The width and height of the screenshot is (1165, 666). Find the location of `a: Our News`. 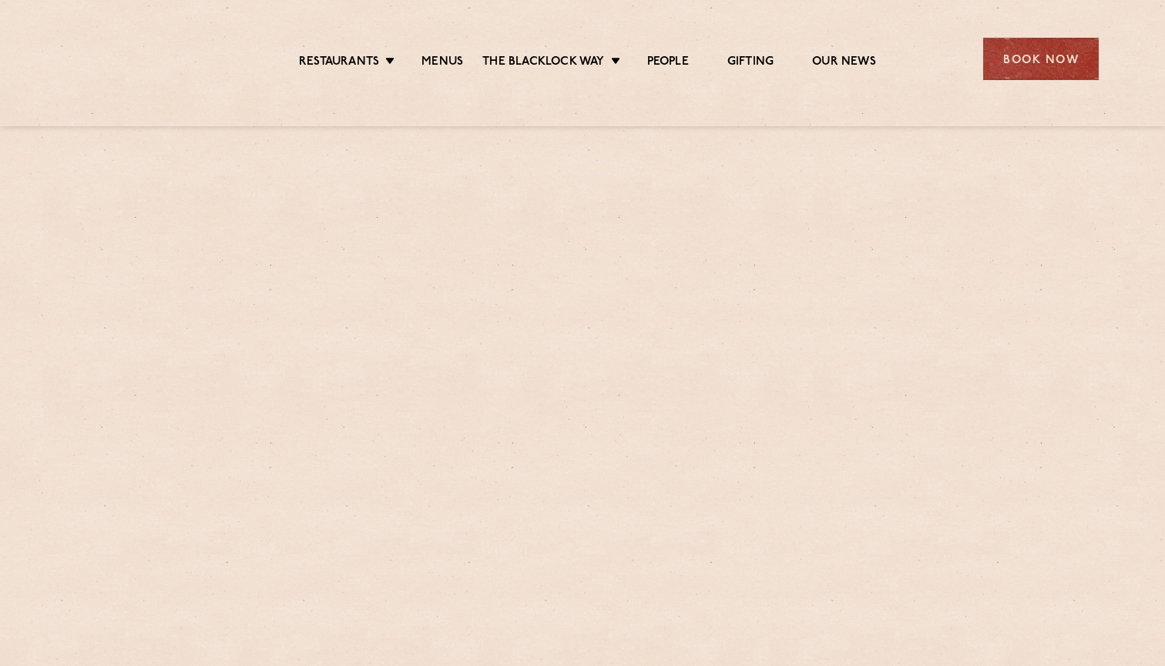

a: Our News is located at coordinates (843, 63).